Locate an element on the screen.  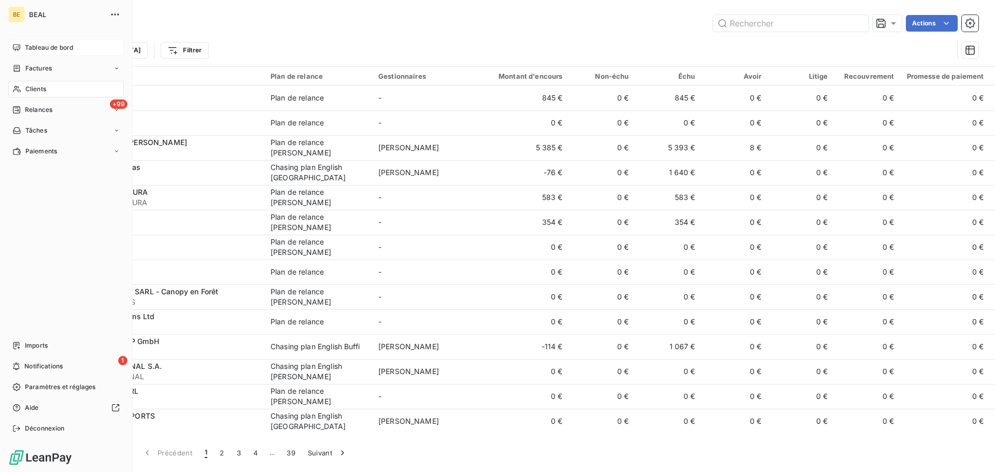
td: 5 393 € is located at coordinates (668, 148).